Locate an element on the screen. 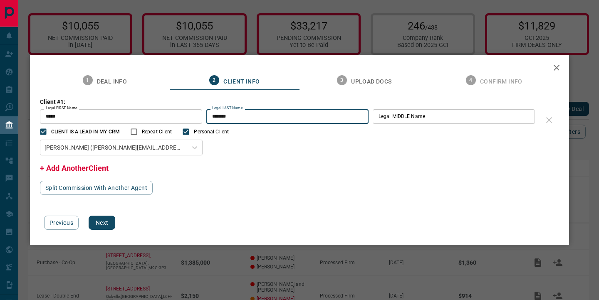 Image resolution: width=599 pixels, height=300 pixels. span: Repeat Client is located at coordinates (157, 132).